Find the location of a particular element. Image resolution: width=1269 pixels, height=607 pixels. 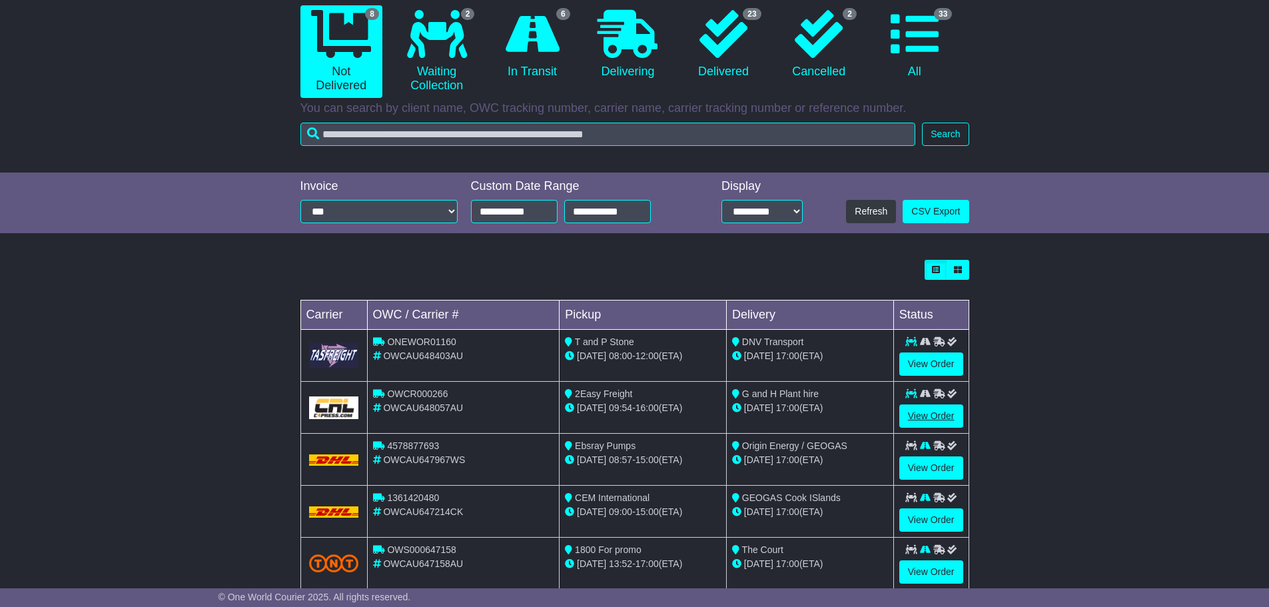

span: OWCAU647158AU is located at coordinates (423, 564).